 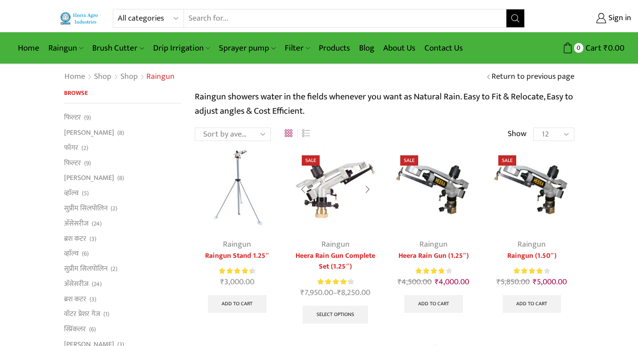 What do you see at coordinates (119, 77) in the screenshot?
I see `nav: Breadcrumb` at bounding box center [119, 77].